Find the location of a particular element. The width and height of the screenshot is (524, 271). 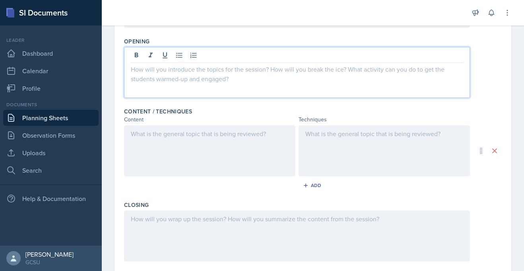

div: Techniques is located at coordinates (384, 119).